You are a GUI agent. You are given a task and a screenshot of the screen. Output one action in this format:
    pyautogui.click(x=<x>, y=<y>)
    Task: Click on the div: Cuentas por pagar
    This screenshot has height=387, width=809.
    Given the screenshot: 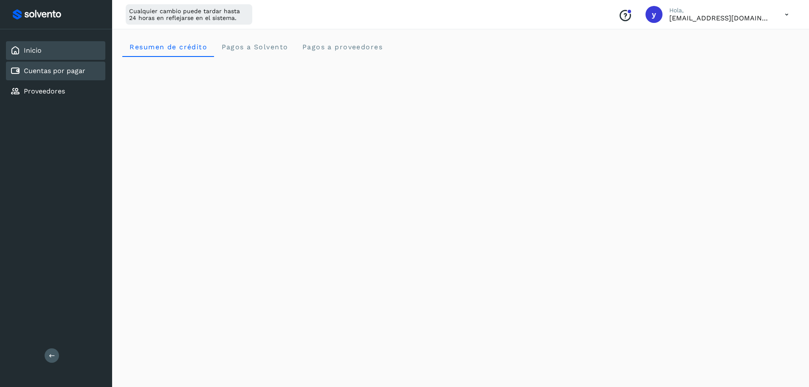 What is the action you would take?
    pyautogui.click(x=56, y=71)
    